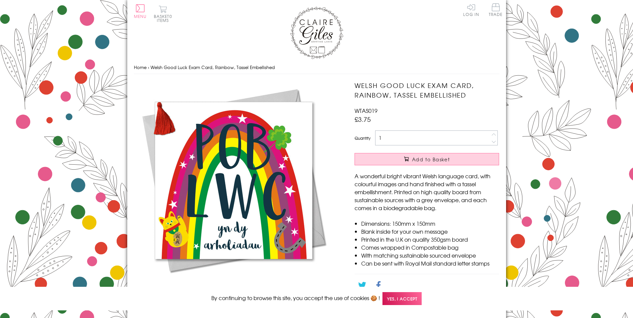 The image size is (633, 318). Describe the element at coordinates (140, 16) in the screenshot. I see `span: Menu` at that location.